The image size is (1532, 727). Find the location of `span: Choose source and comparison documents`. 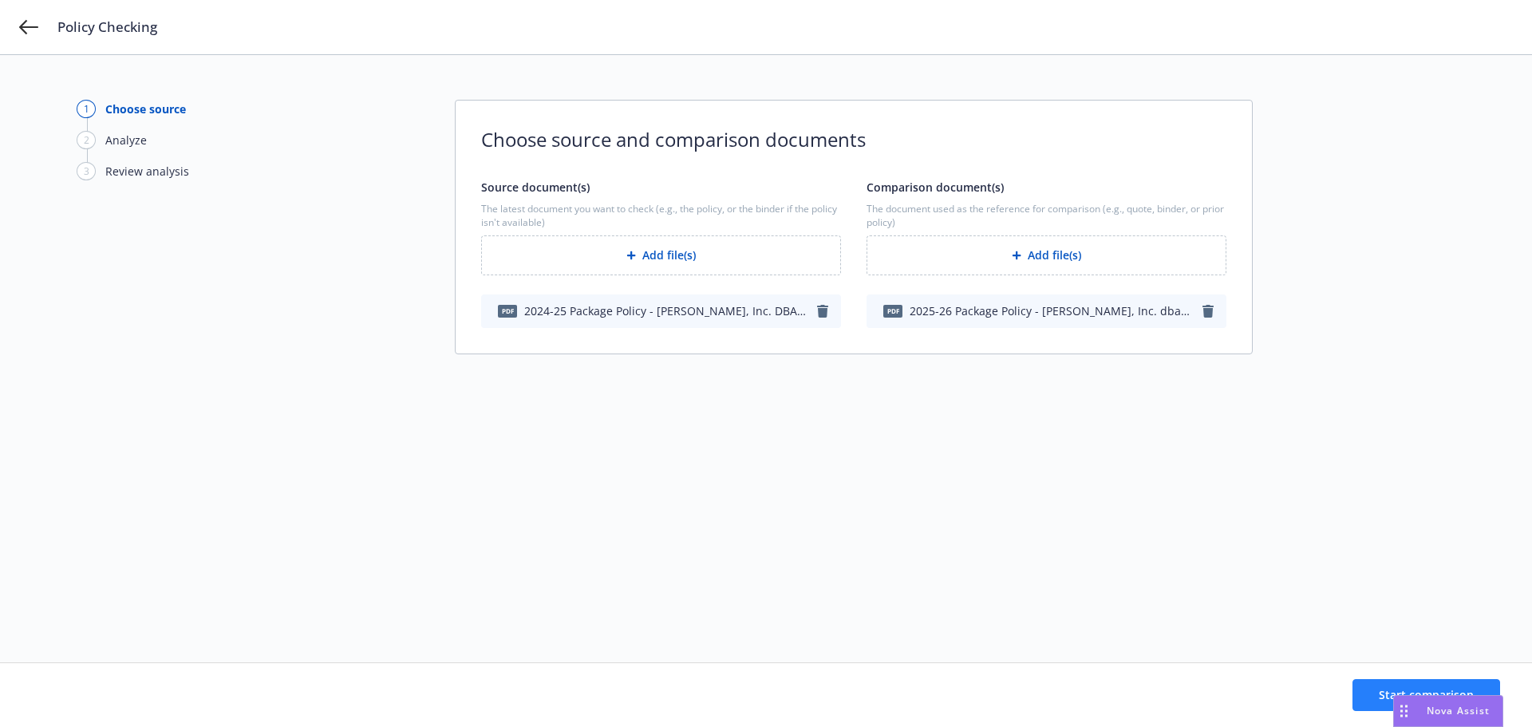

span: Choose source and comparison documents is located at coordinates (854, 140).